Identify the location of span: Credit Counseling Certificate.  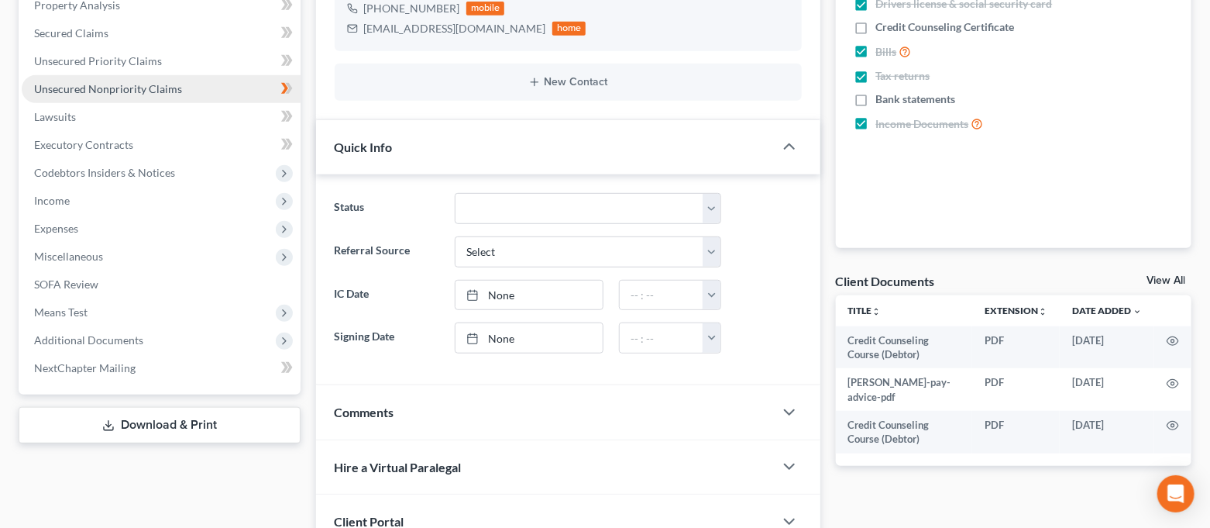
(945, 27).